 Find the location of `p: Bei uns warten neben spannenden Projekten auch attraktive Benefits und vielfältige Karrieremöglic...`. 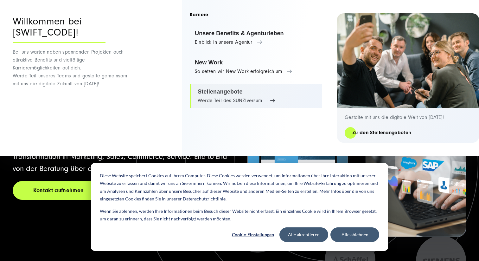

p: Bei uns warten neben spannenden Projekten auch attraktive Benefits und vielfältige Karrieremöglic... is located at coordinates (72, 68).